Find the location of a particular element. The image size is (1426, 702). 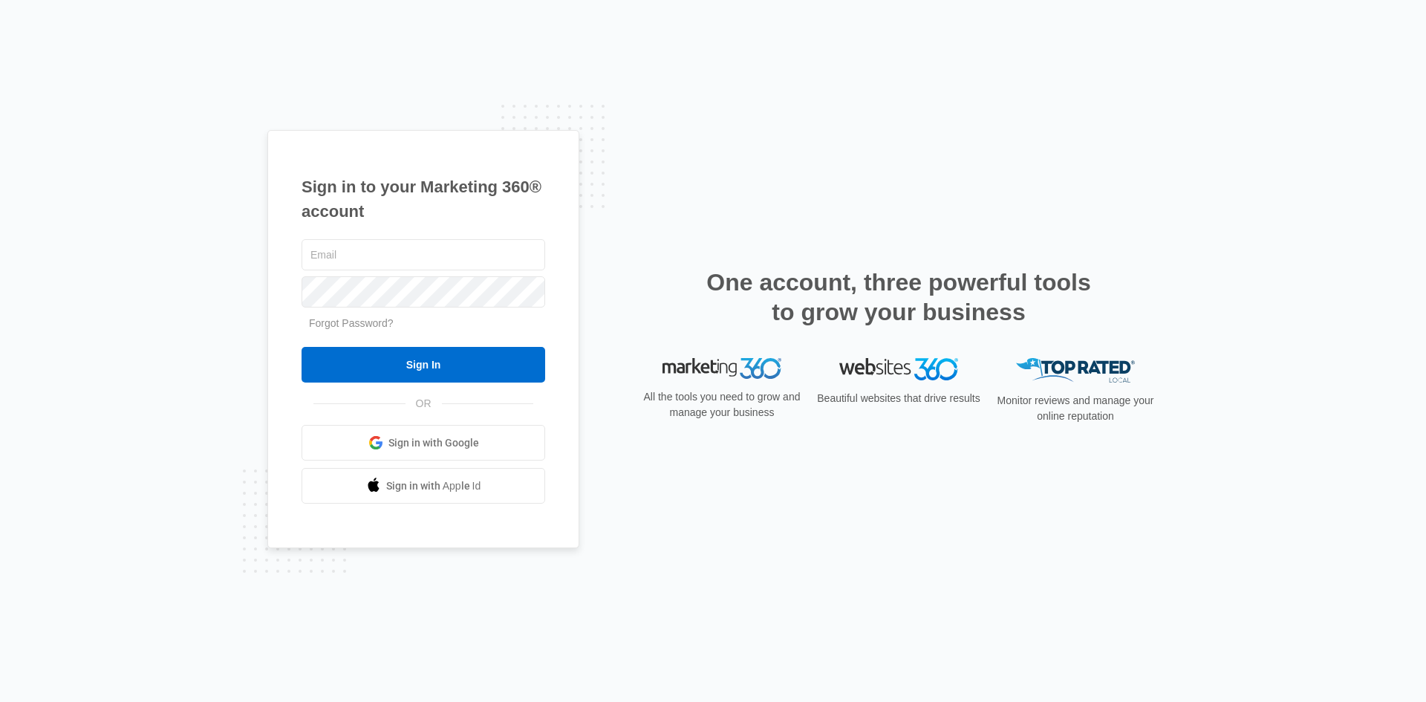

a: Forgot Password? is located at coordinates (351, 323).